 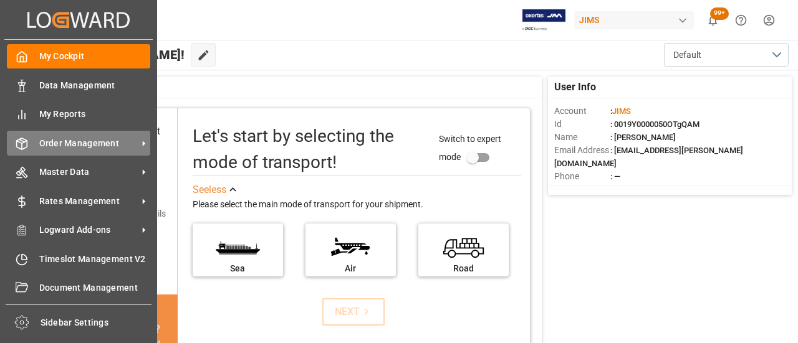 I want to click on span: Timeslot Management V2, so click(x=95, y=259).